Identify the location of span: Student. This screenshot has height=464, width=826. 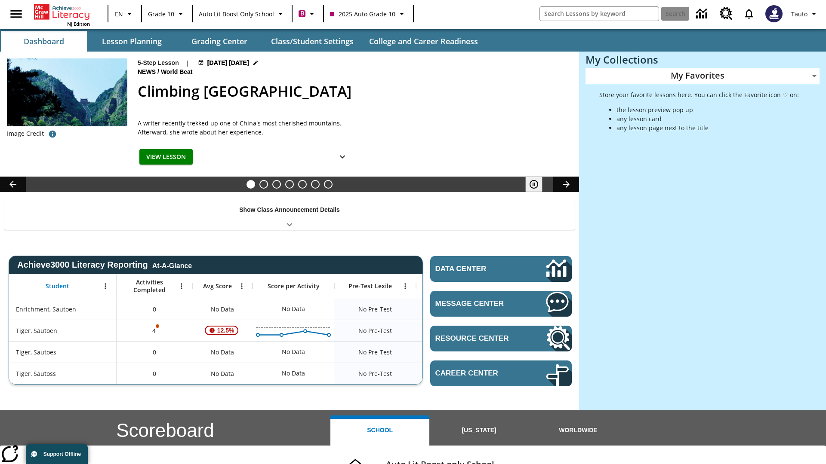
(57, 286).